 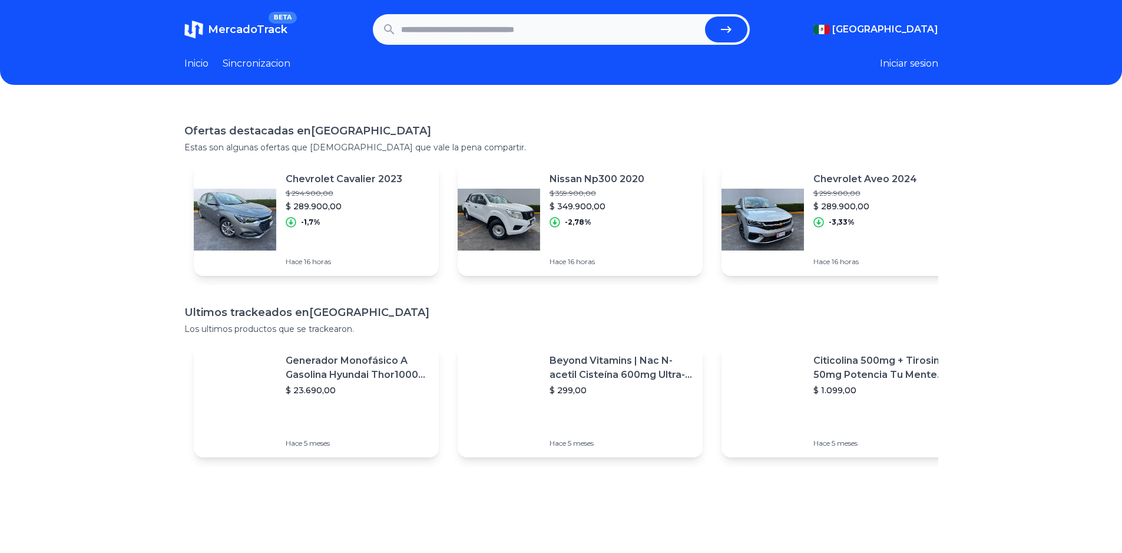 What do you see at coordinates (885, 390) in the screenshot?
I see `p: $ 1.099,00` at bounding box center [885, 390].